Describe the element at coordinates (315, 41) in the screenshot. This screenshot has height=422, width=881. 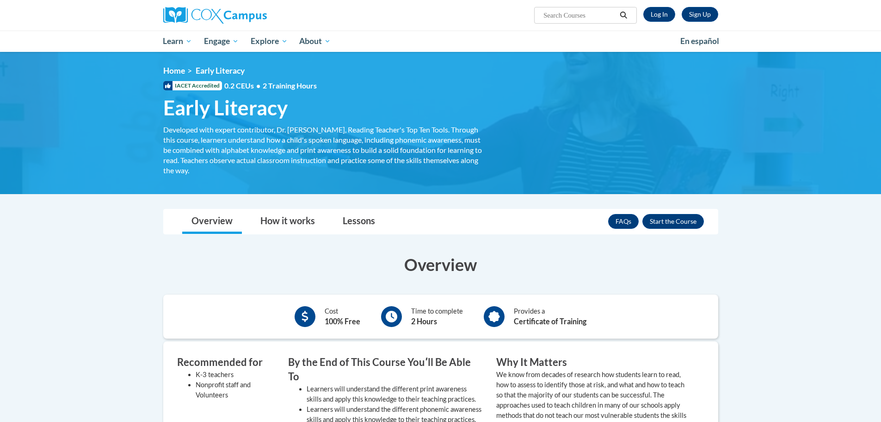
I see `span: About` at that location.